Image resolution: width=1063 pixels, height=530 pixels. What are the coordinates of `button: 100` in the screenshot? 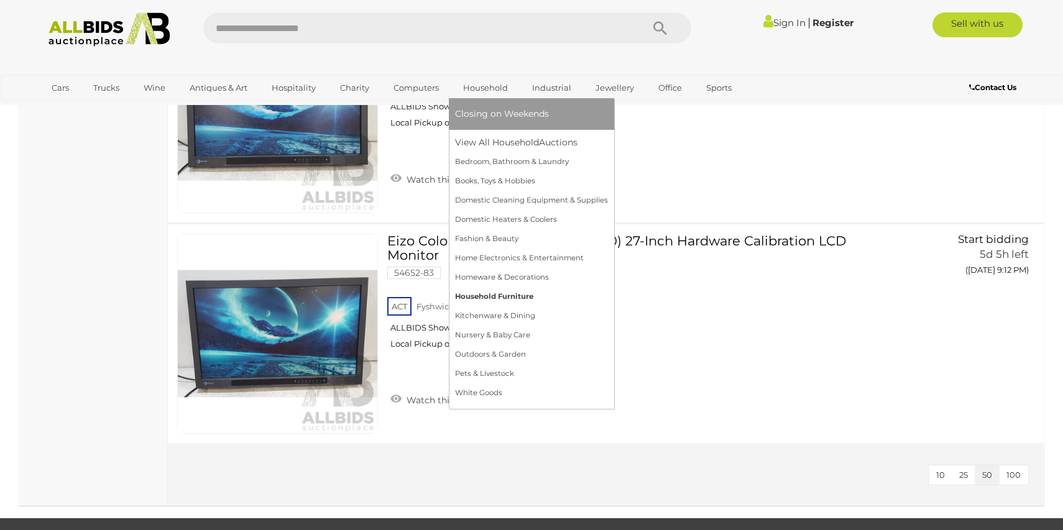 It's located at (1013, 475).